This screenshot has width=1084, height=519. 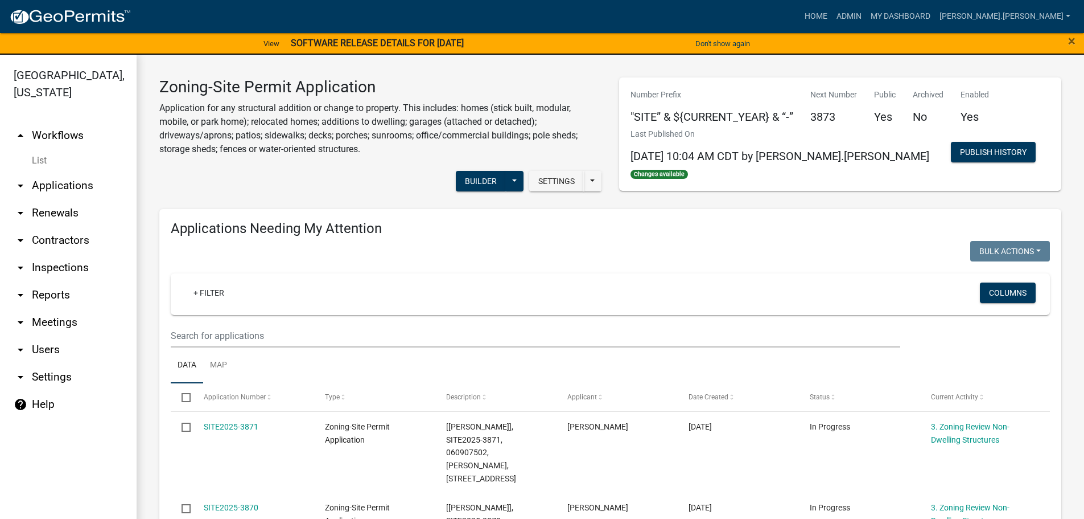 What do you see at coordinates (780, 134) in the screenshot?
I see `p: Last Published On` at bounding box center [780, 134].